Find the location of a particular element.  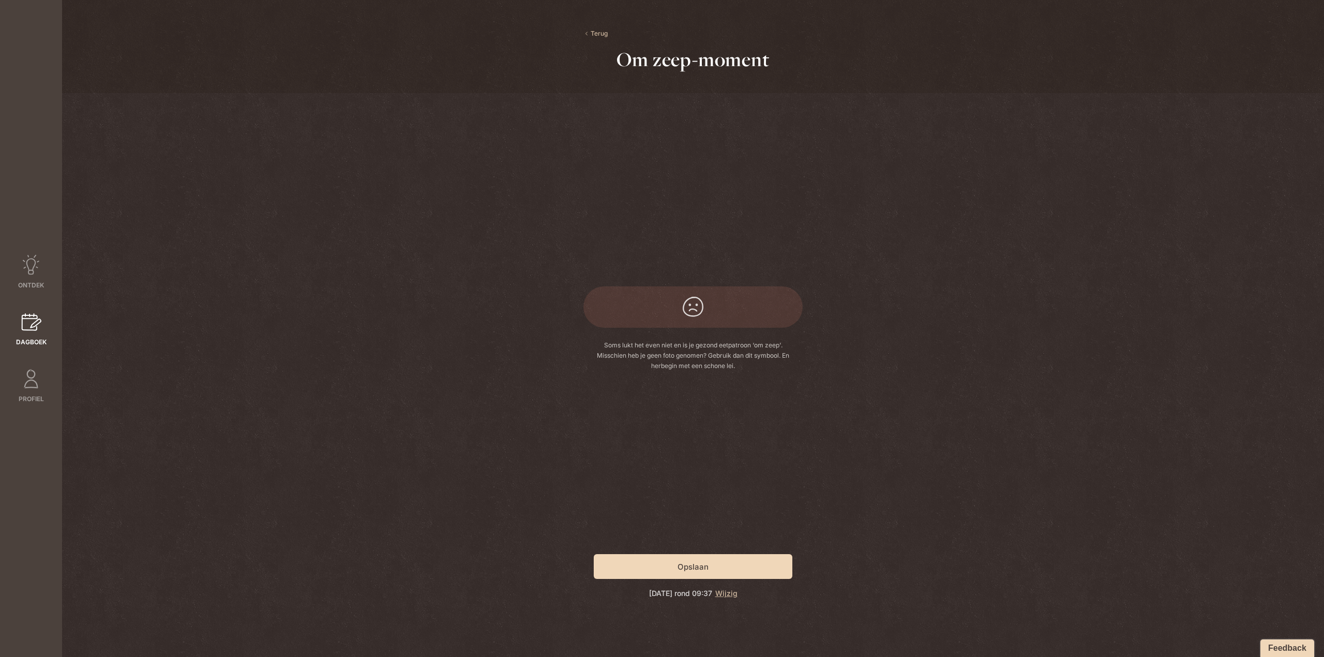

h1: Om zeep-moment is located at coordinates (693, 59).